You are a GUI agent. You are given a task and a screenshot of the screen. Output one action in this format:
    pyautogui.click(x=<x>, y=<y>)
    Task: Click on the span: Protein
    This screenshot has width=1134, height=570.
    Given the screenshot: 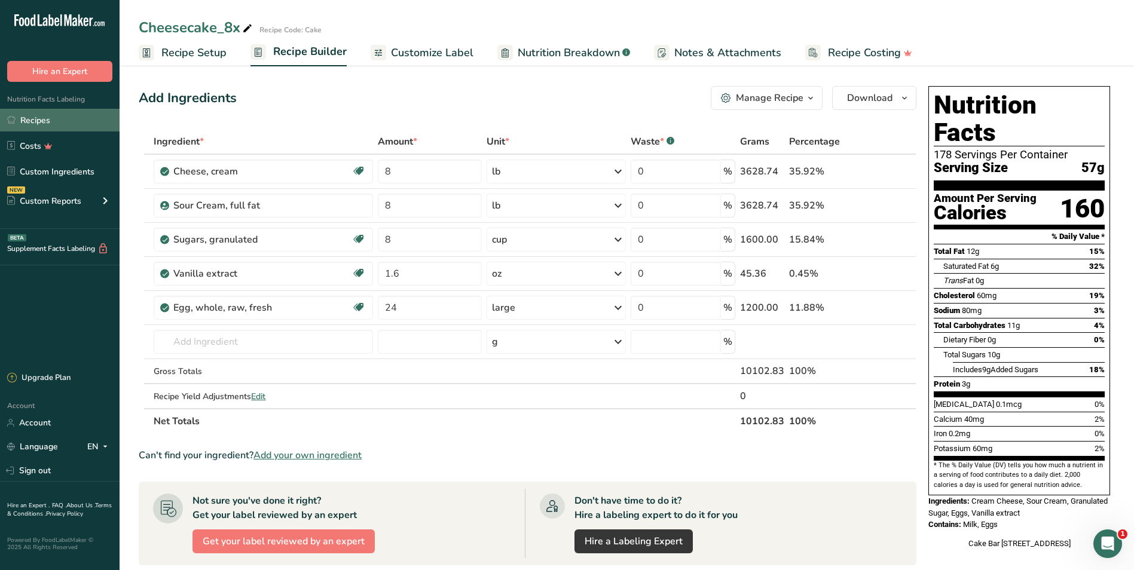 What is the action you would take?
    pyautogui.click(x=947, y=384)
    